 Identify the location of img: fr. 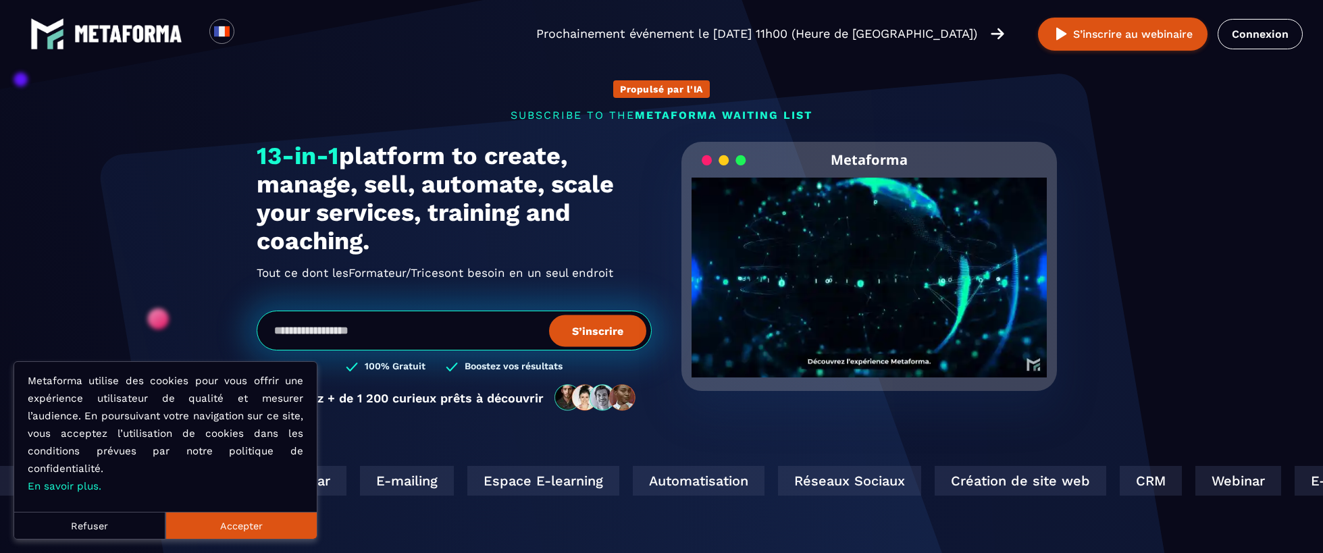
(222, 31).